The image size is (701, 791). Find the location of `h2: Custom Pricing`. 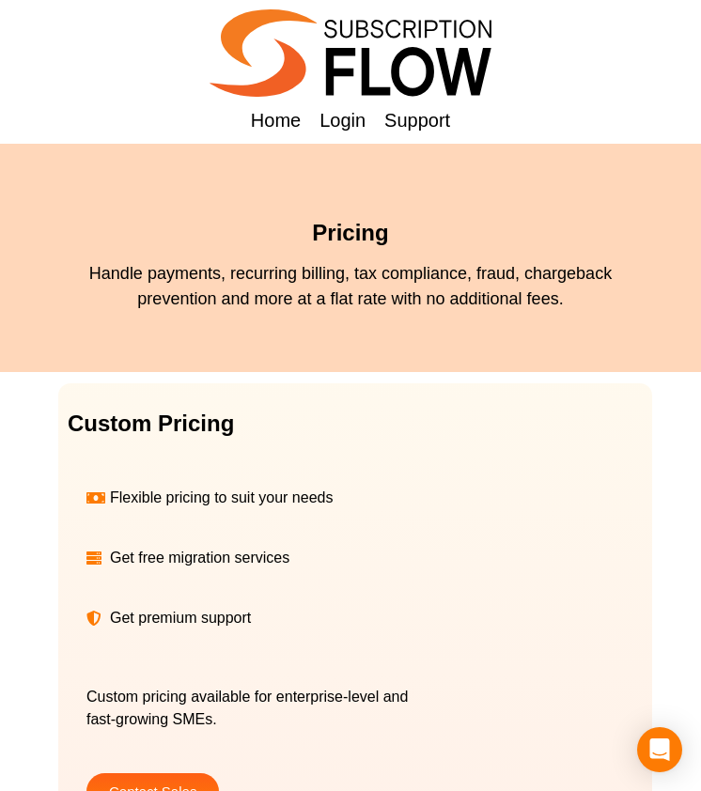

h2: Custom Pricing is located at coordinates (355, 423).